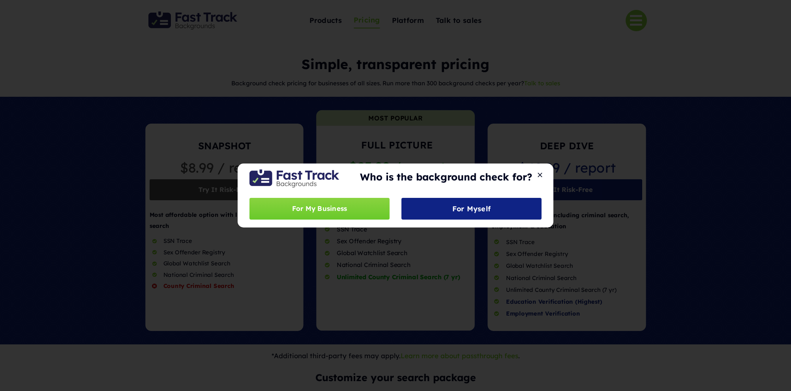 The height and width of the screenshot is (391, 791). Describe the element at coordinates (472, 208) in the screenshot. I see `span: For Myself` at that location.